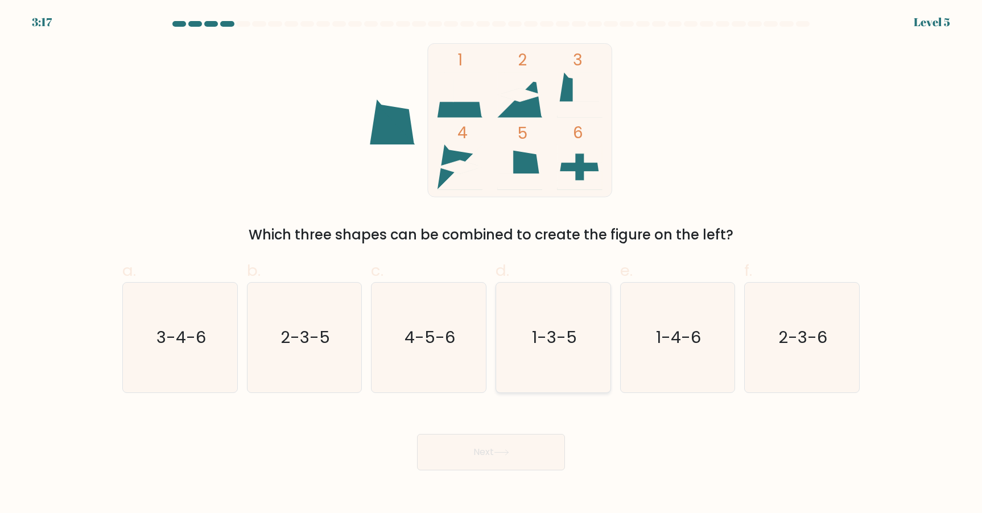 This screenshot has width=982, height=513. Describe the element at coordinates (803, 337) in the screenshot. I see `text: 2-3-6` at that location.